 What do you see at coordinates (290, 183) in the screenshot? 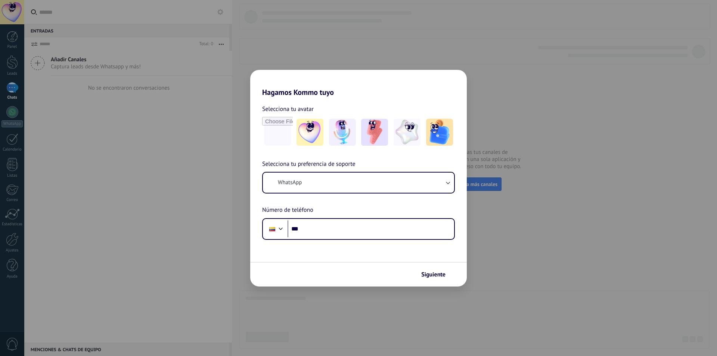
I see `span: WhatsApp` at bounding box center [290, 183].